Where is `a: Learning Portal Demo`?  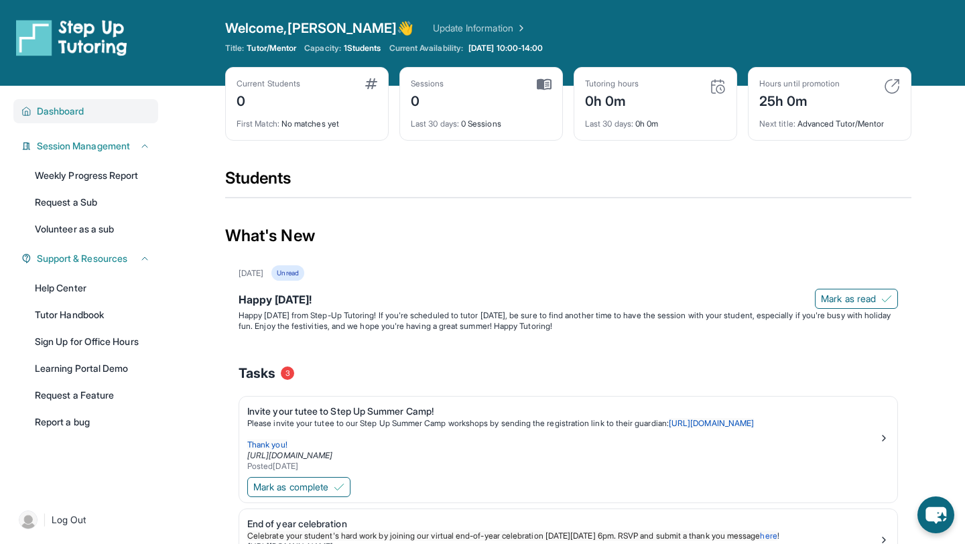 a: Learning Portal Demo is located at coordinates (92, 368).